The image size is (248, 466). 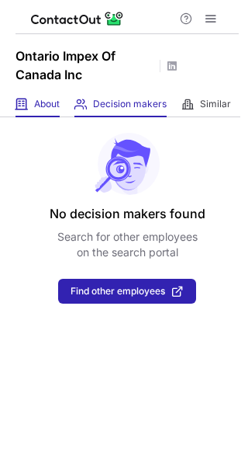 I want to click on p: Search for other employees on the search portal, so click(x=127, y=245).